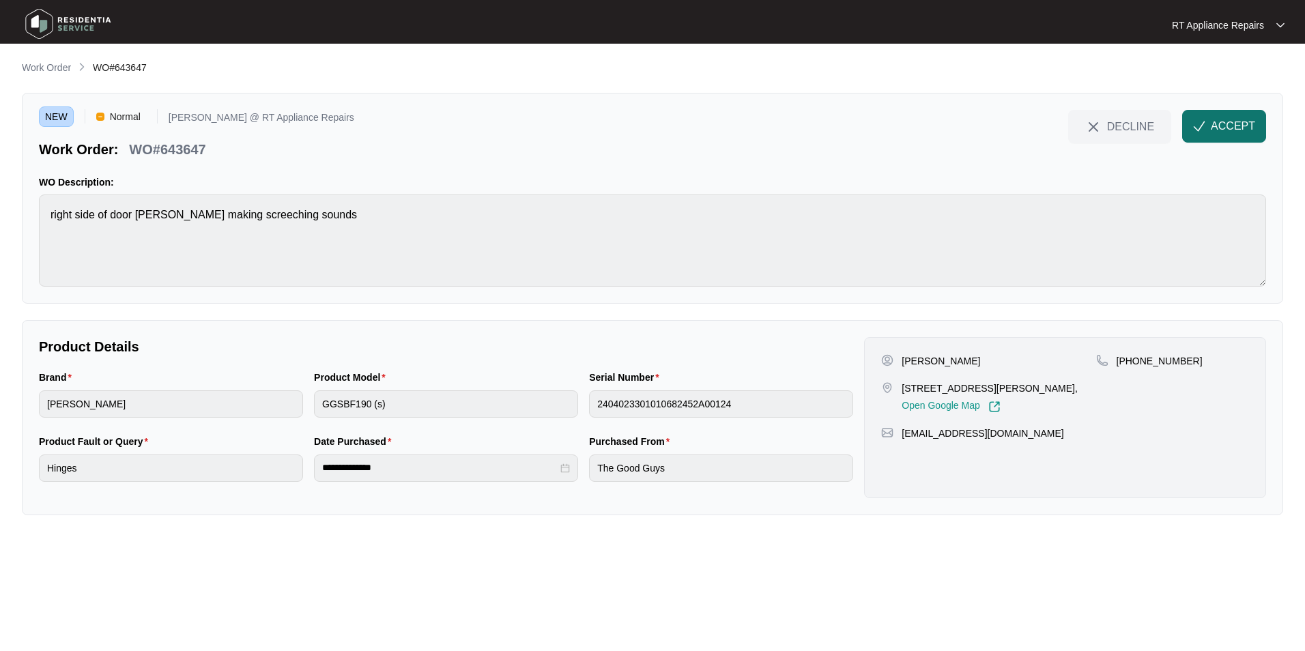 This screenshot has height=651, width=1305. I want to click on img: close-Icon, so click(1093, 127).